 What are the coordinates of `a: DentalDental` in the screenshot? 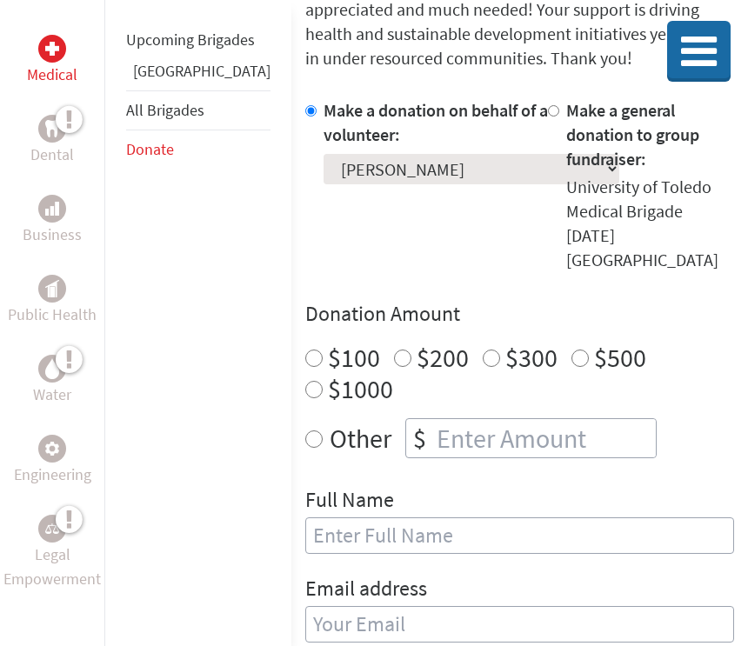 It's located at (52, 141).